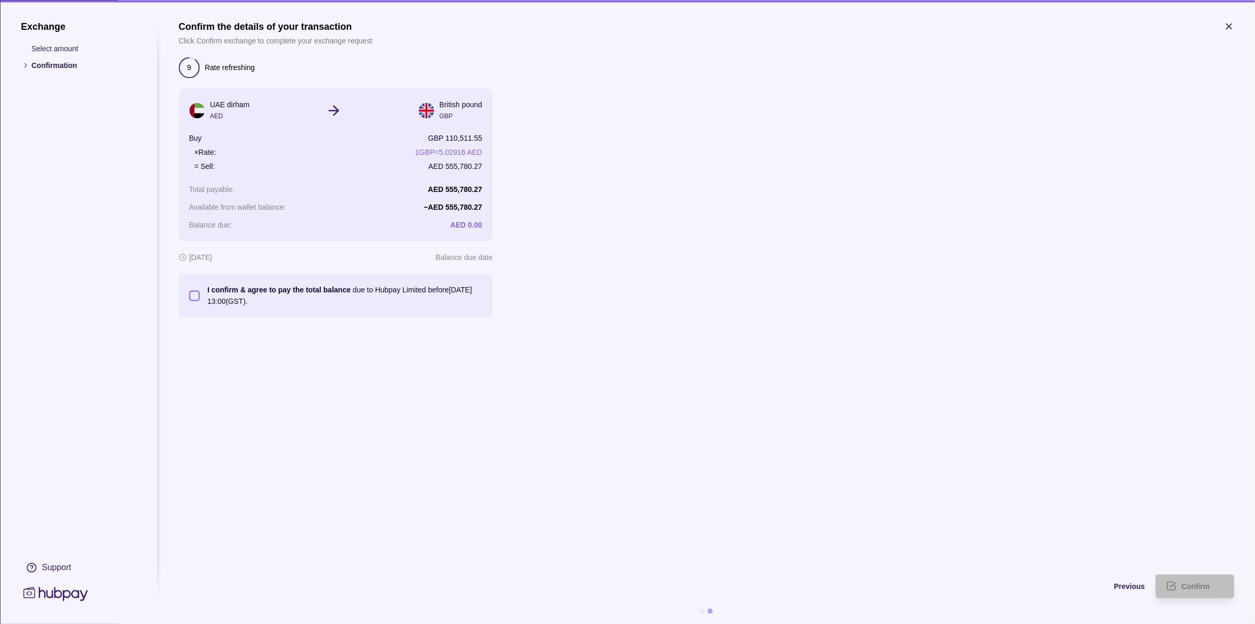  What do you see at coordinates (1195, 587) in the screenshot?
I see `span: Confirm` at bounding box center [1195, 587].